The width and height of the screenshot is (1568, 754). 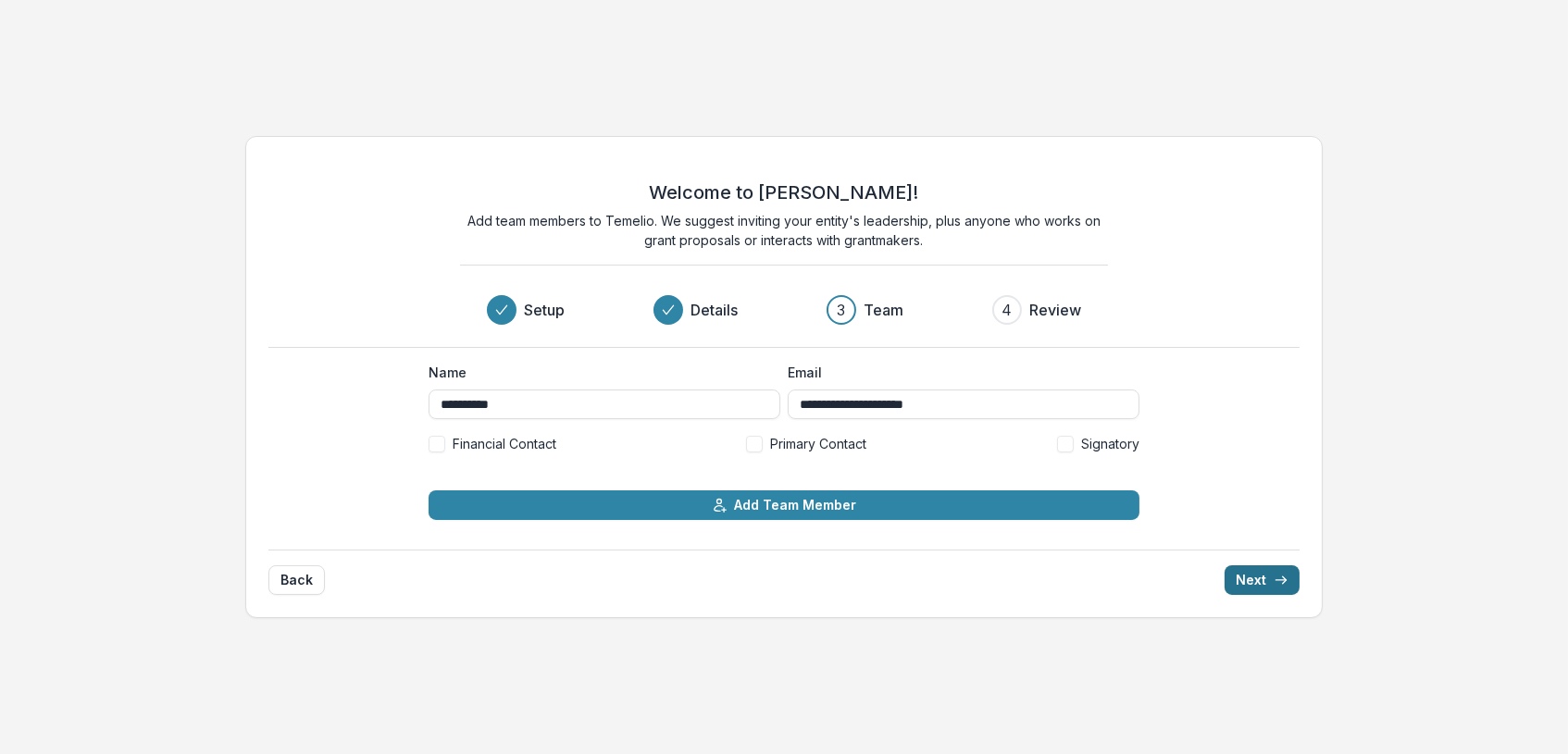 What do you see at coordinates (1110, 443) in the screenshot?
I see `span: Signatory` at bounding box center [1110, 443].